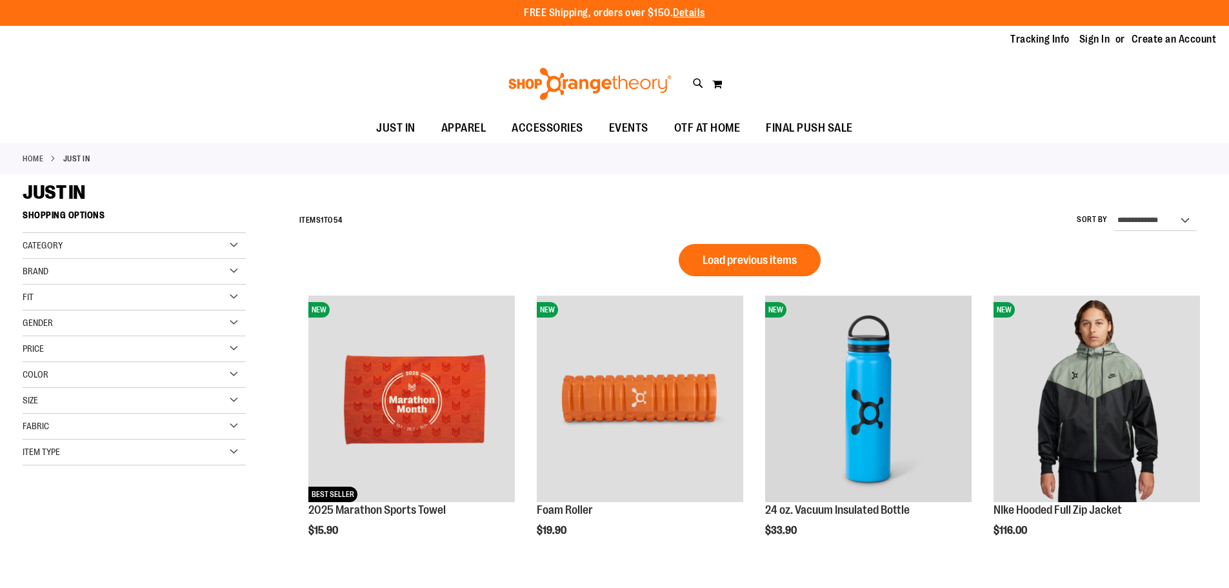 The height and width of the screenshot is (588, 1229). What do you see at coordinates (77, 159) in the screenshot?
I see `strong: JUST IN` at bounding box center [77, 159].